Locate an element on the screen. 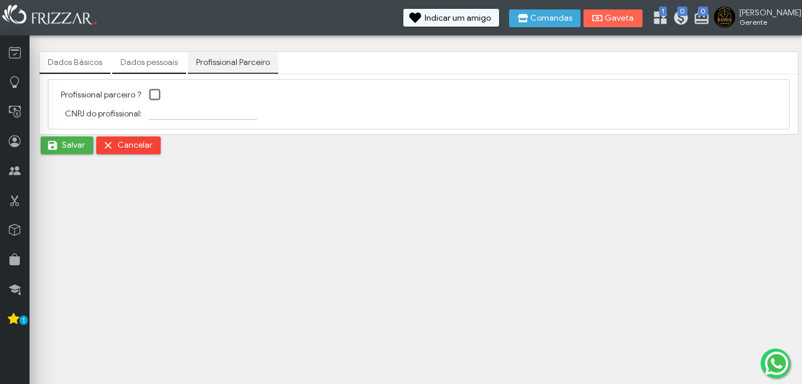 The image size is (802, 384). span: Comandas is located at coordinates (551, 18).